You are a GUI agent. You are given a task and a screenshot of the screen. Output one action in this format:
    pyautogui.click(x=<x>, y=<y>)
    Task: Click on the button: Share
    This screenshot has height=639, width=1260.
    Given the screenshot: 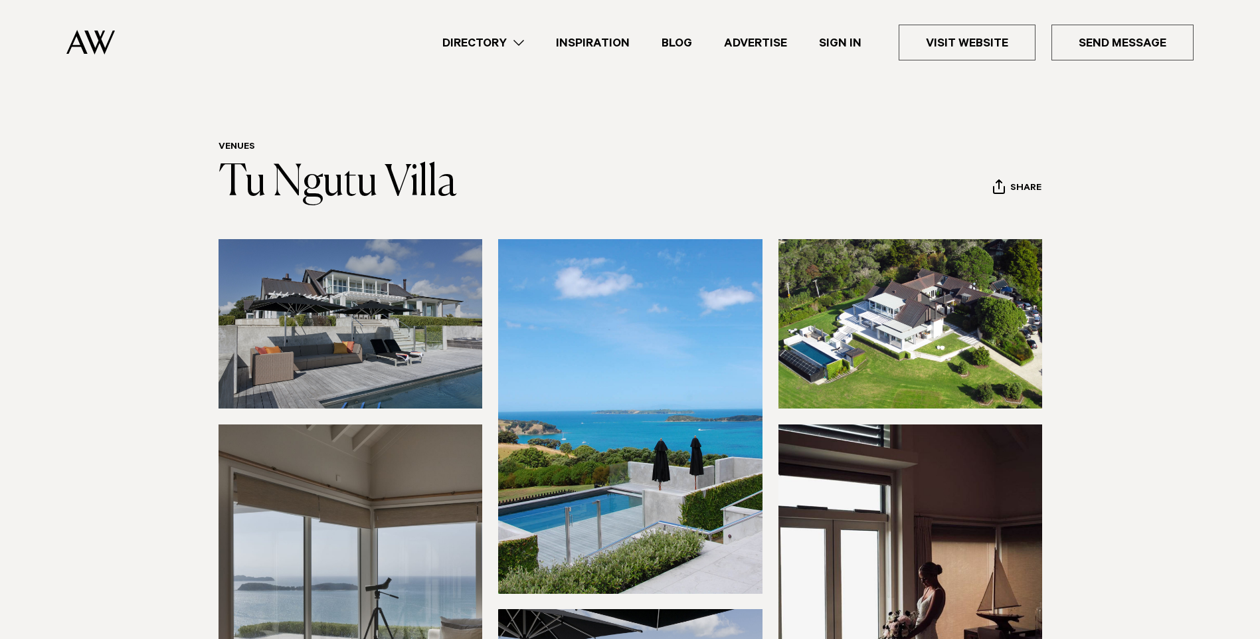 What is the action you would take?
    pyautogui.click(x=1017, y=189)
    